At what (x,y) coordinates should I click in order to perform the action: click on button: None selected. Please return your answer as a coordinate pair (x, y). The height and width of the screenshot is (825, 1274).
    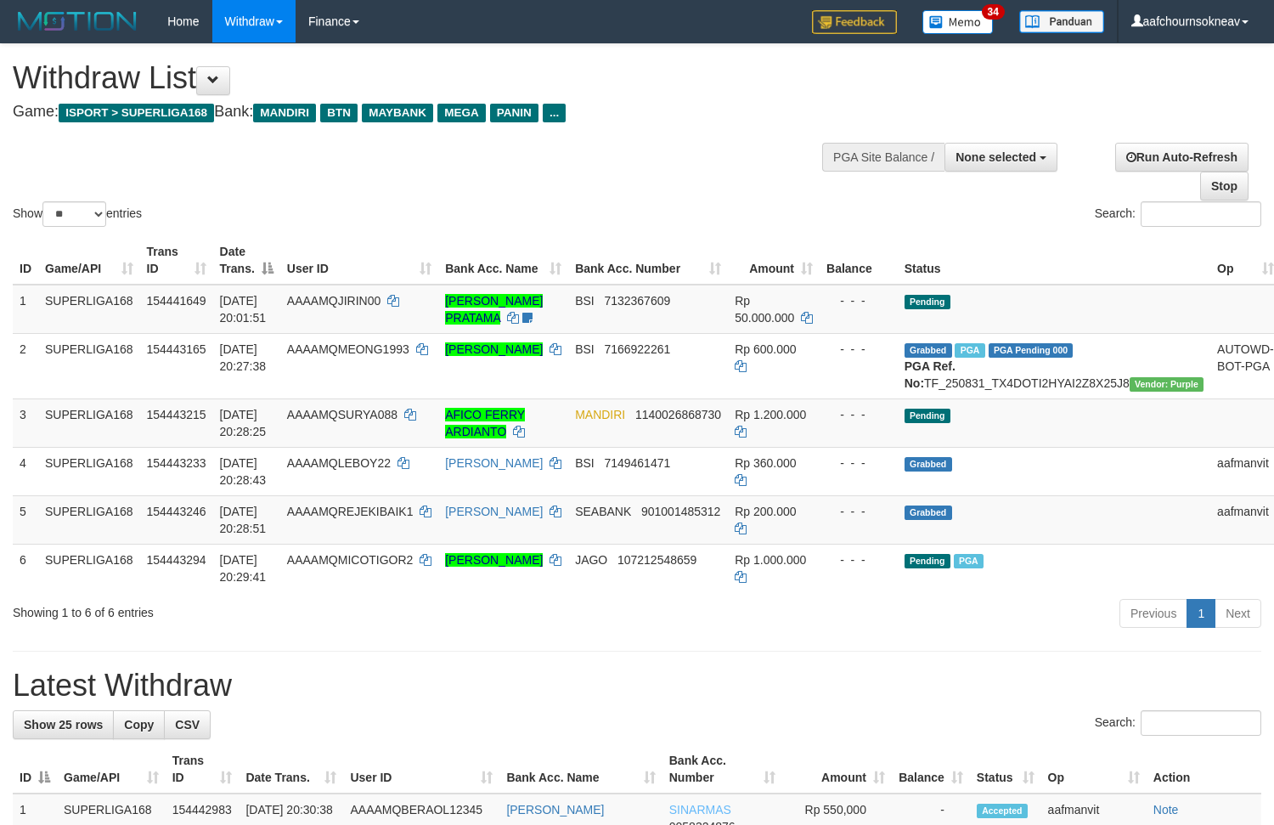
    Looking at the image, I should click on (1001, 157).